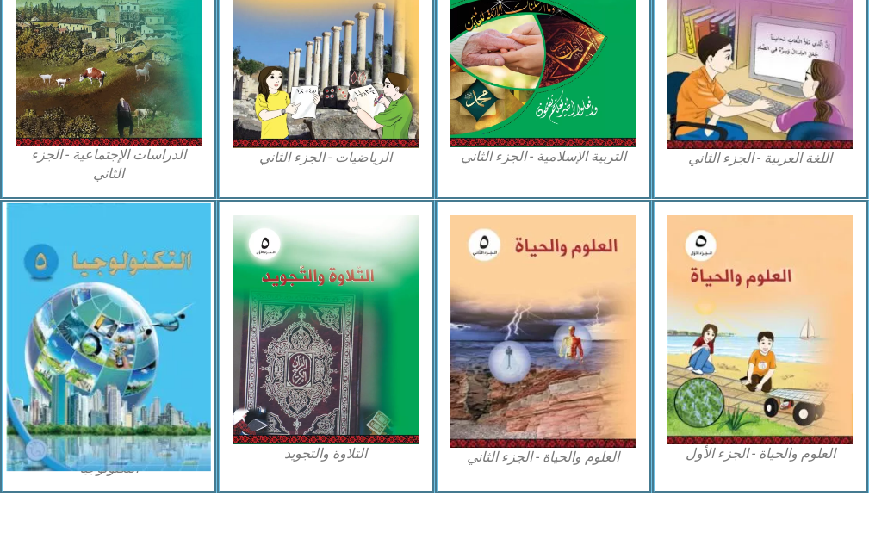 The image size is (869, 552). Describe the element at coordinates (108, 164) in the screenshot. I see `figcaption: الدراسات الإجتماعية - الجزء الثاني` at that location.